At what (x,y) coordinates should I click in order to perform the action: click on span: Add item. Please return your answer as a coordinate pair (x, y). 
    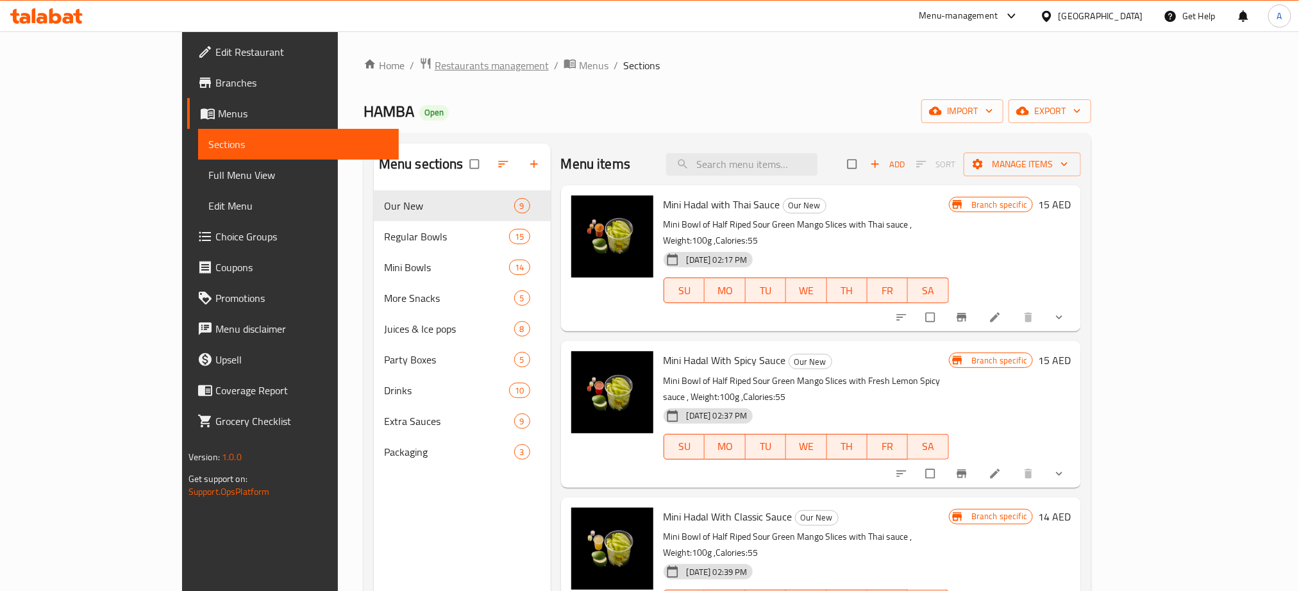
    Looking at the image, I should click on (887, 164).